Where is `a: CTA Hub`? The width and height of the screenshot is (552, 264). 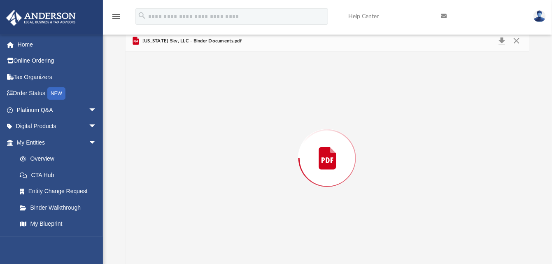 a: CTA Hub is located at coordinates (60, 175).